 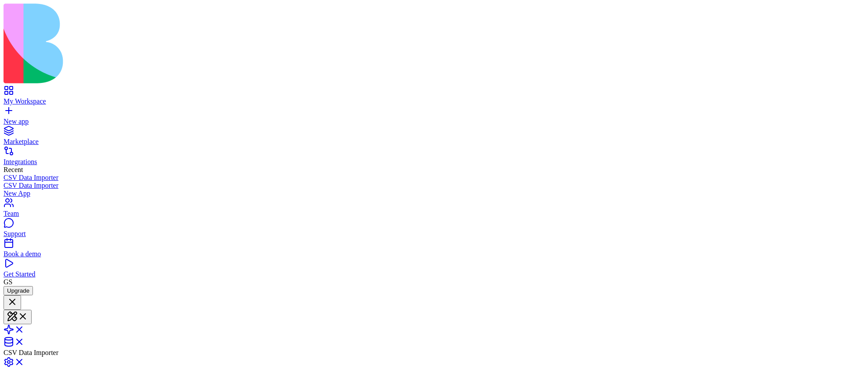 What do you see at coordinates (421, 194) in the screenshot?
I see `a: New App` at bounding box center [421, 194].